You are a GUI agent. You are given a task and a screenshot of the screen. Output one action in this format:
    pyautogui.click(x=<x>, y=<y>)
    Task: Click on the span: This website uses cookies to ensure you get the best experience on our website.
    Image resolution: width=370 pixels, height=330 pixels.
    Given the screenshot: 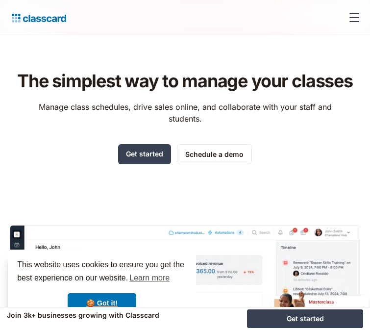 What is the action you would take?
    pyautogui.click(x=102, y=272)
    